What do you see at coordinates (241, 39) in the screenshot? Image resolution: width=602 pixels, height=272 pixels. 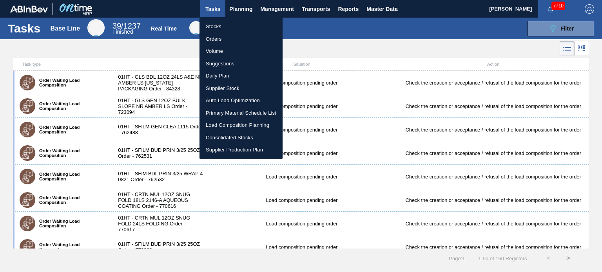 I see `li: Orders` at bounding box center [241, 39].